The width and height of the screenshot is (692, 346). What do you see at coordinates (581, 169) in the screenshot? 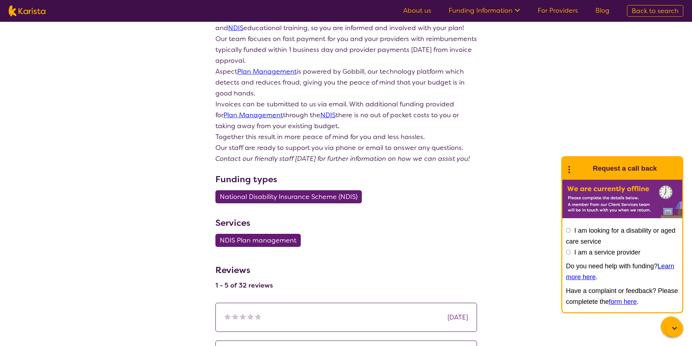
I see `img: Karista` at bounding box center [581, 169].